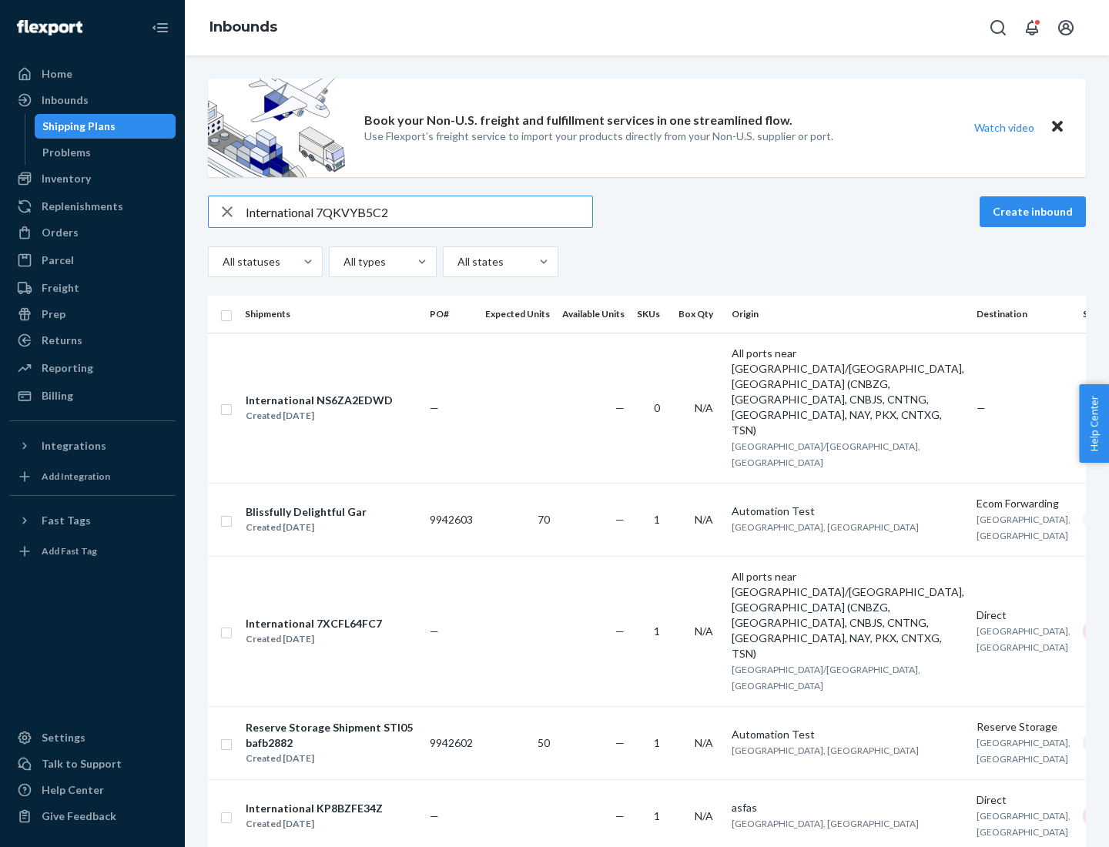 This screenshot has height=847, width=1109. Describe the element at coordinates (74, 446) in the screenshot. I see `div: Integrations` at that location.